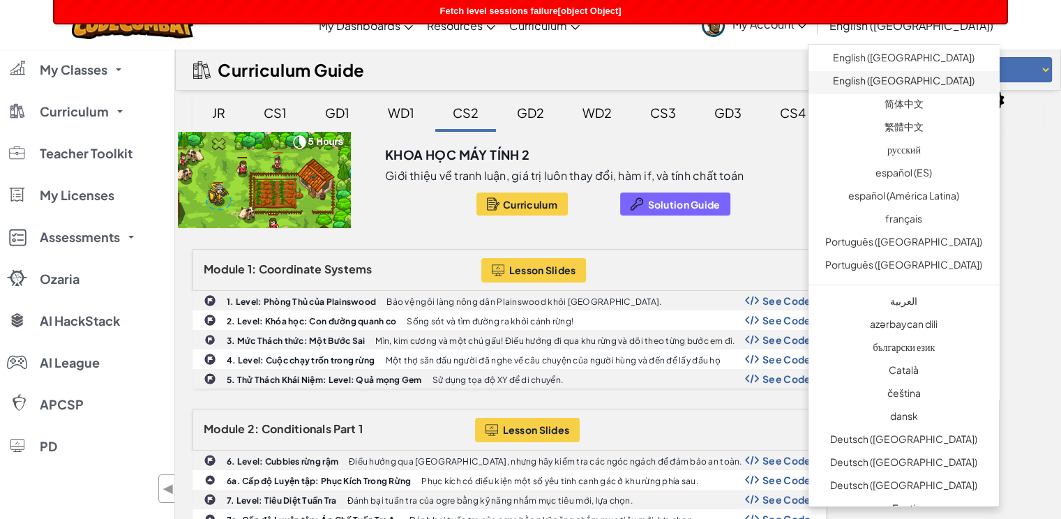 The width and height of the screenshot is (1061, 519). What do you see at coordinates (282, 461) in the screenshot?
I see `b: 6. Level: Cubbies rừng rậm` at bounding box center [282, 461].